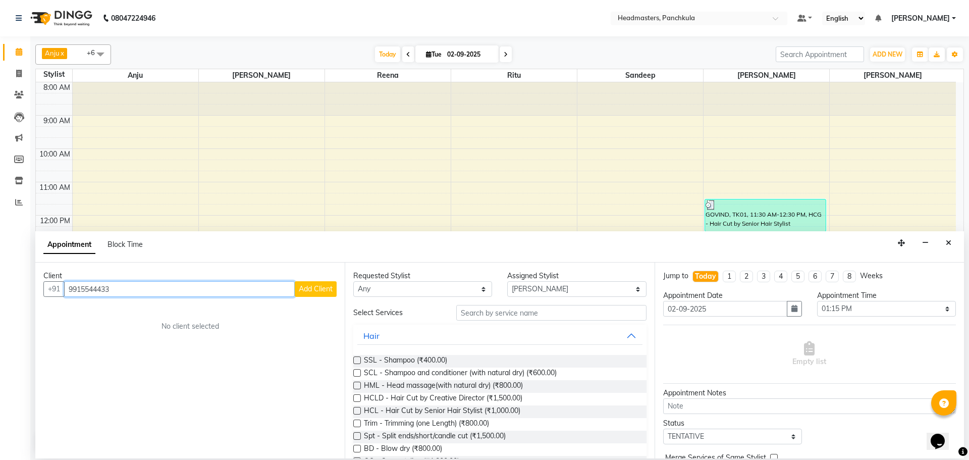 The image size is (969, 460). What do you see at coordinates (433, 54) in the screenshot?
I see `span: Tue` at bounding box center [433, 54].